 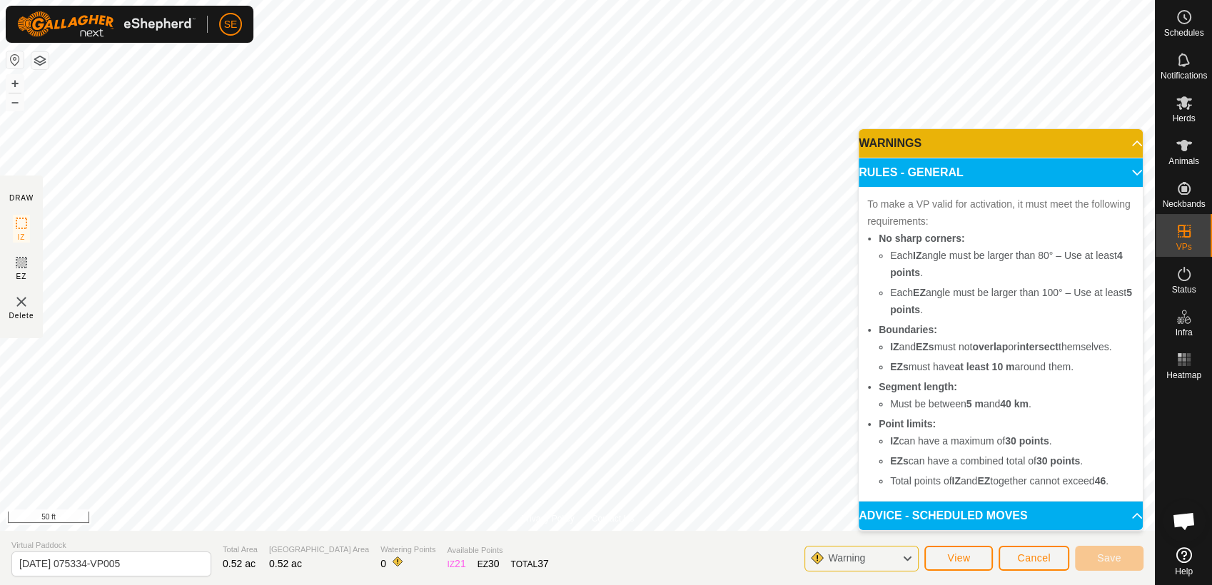 I want to click on p-accordion-content: RULES - GENERAL, so click(x=1001, y=344).